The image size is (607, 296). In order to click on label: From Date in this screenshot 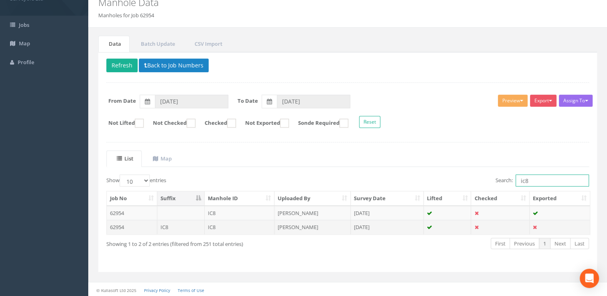, I will do `click(122, 101)`.